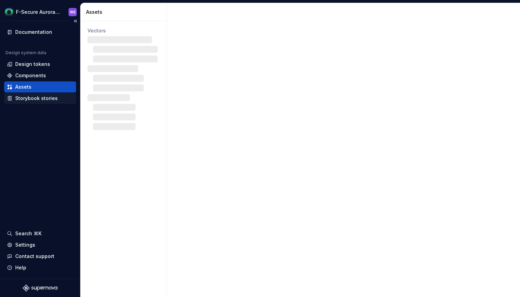  Describe the element at coordinates (21, 268) in the screenshot. I see `div: Help` at that location.